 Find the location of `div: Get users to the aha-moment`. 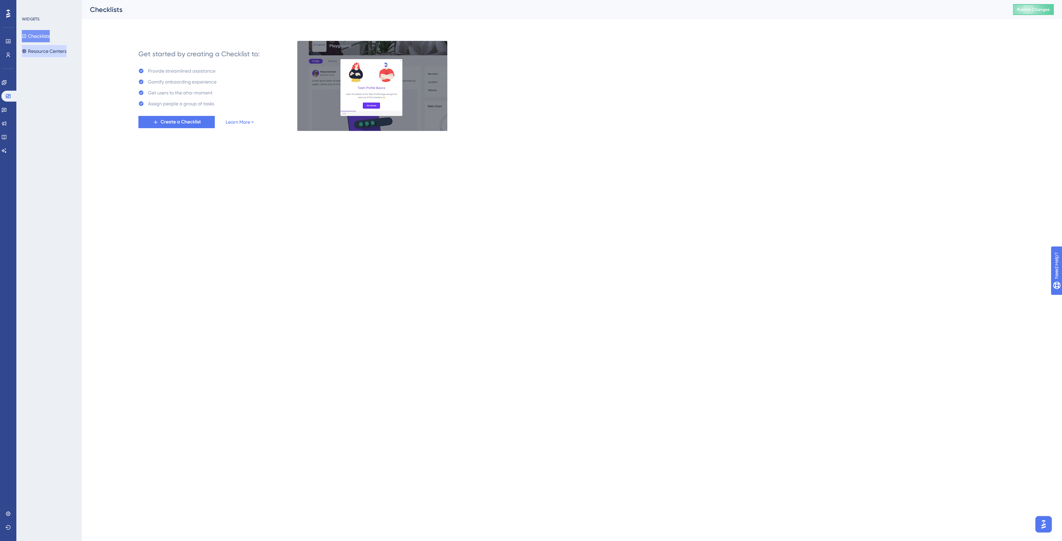

div: Get users to the aha-moment is located at coordinates (180, 93).